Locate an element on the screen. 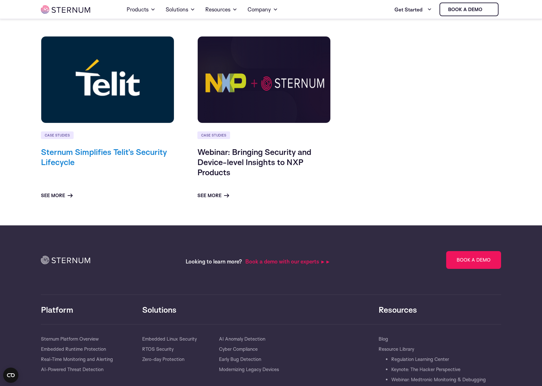  a: Modernizing Legacy Devices is located at coordinates (249, 370).